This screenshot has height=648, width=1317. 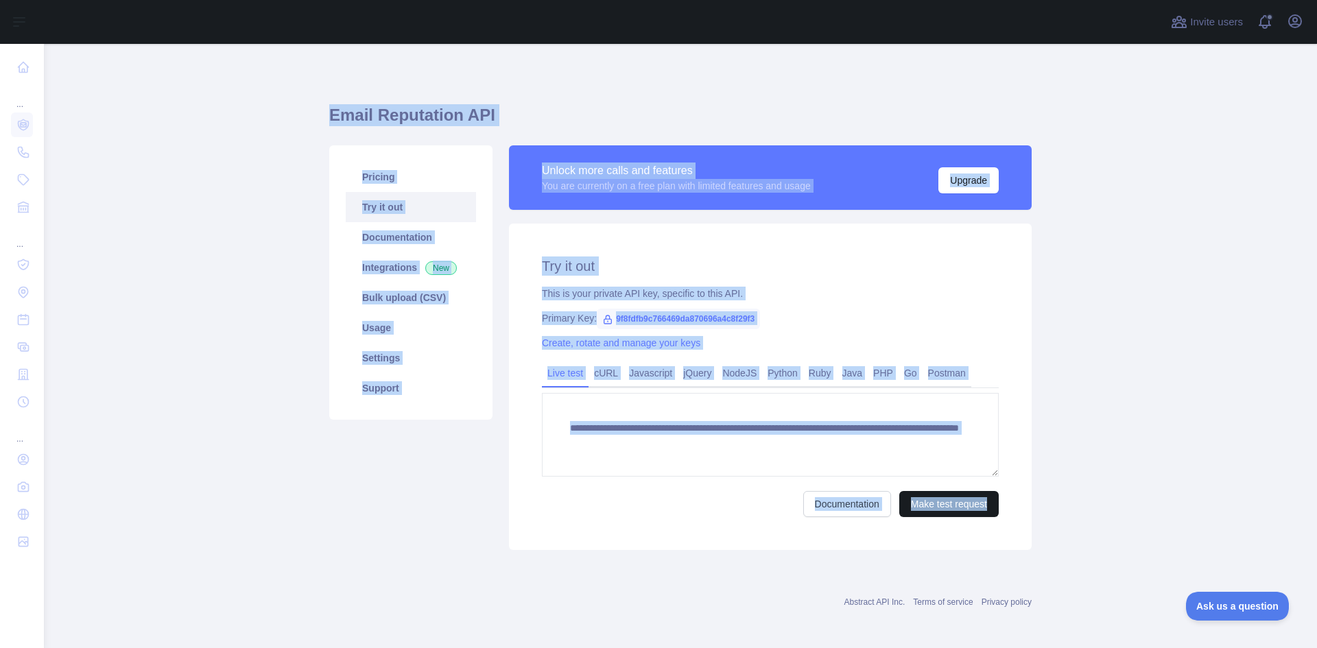 What do you see at coordinates (948, 504) in the screenshot?
I see `button: Make test request` at bounding box center [948, 504].